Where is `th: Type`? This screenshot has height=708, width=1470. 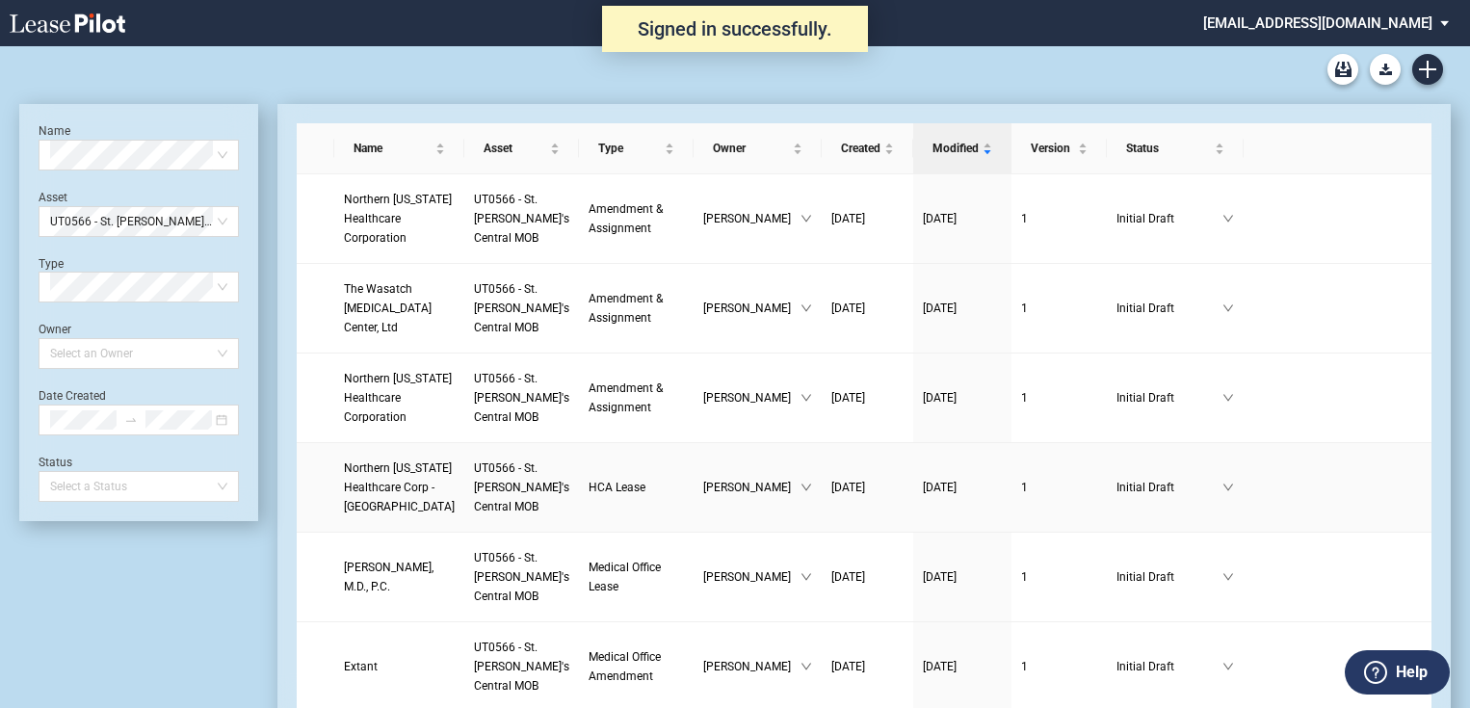 th: Type is located at coordinates (637, 148).